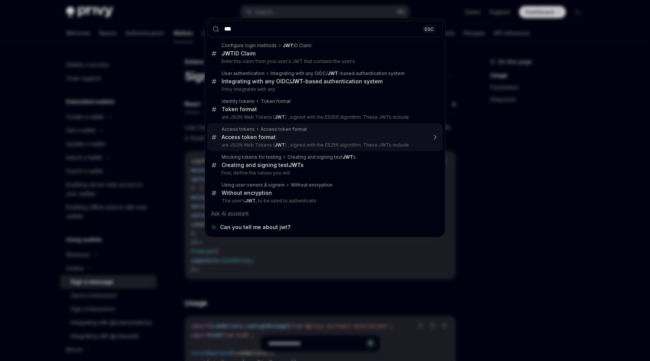 The height and width of the screenshot is (361, 650). I want to click on div: User authentication, so click(243, 73).